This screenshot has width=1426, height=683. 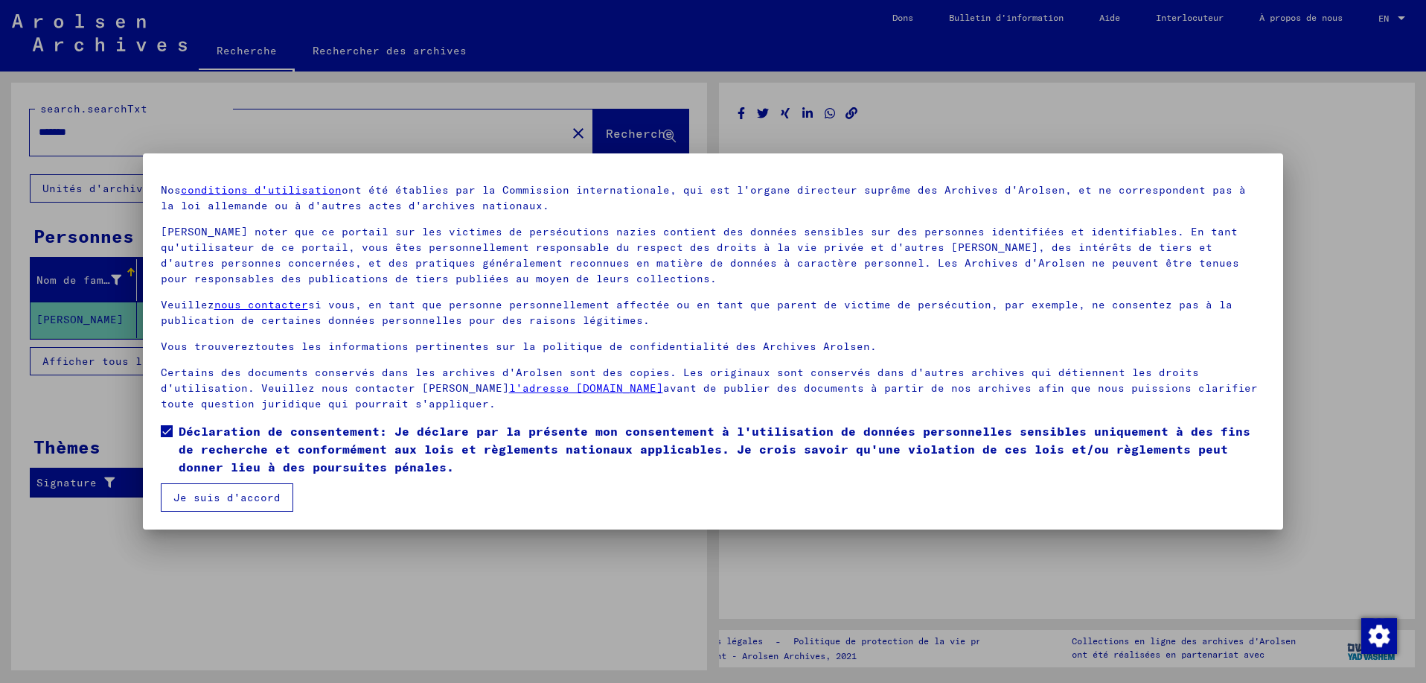 What do you see at coordinates (722, 449) in the screenshot?
I see `span: Déclaration de consentement: Je déclare par la présente mon consentement à l'utilisation de donné...` at bounding box center [722, 449].